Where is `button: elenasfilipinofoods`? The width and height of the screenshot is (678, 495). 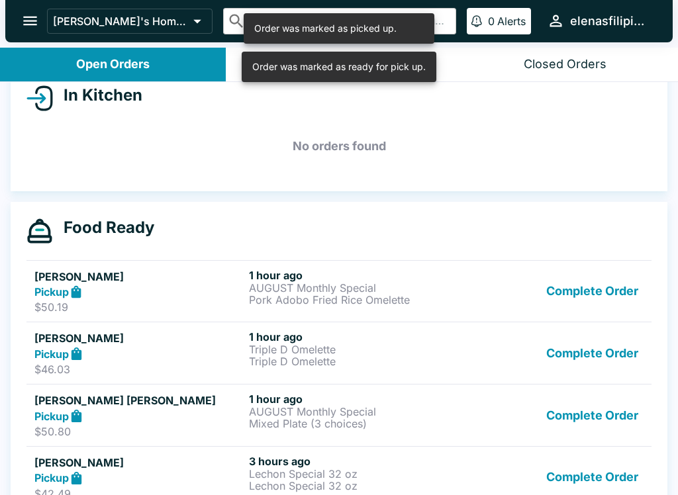
button: elenasfilipinofoods is located at coordinates (599, 21).